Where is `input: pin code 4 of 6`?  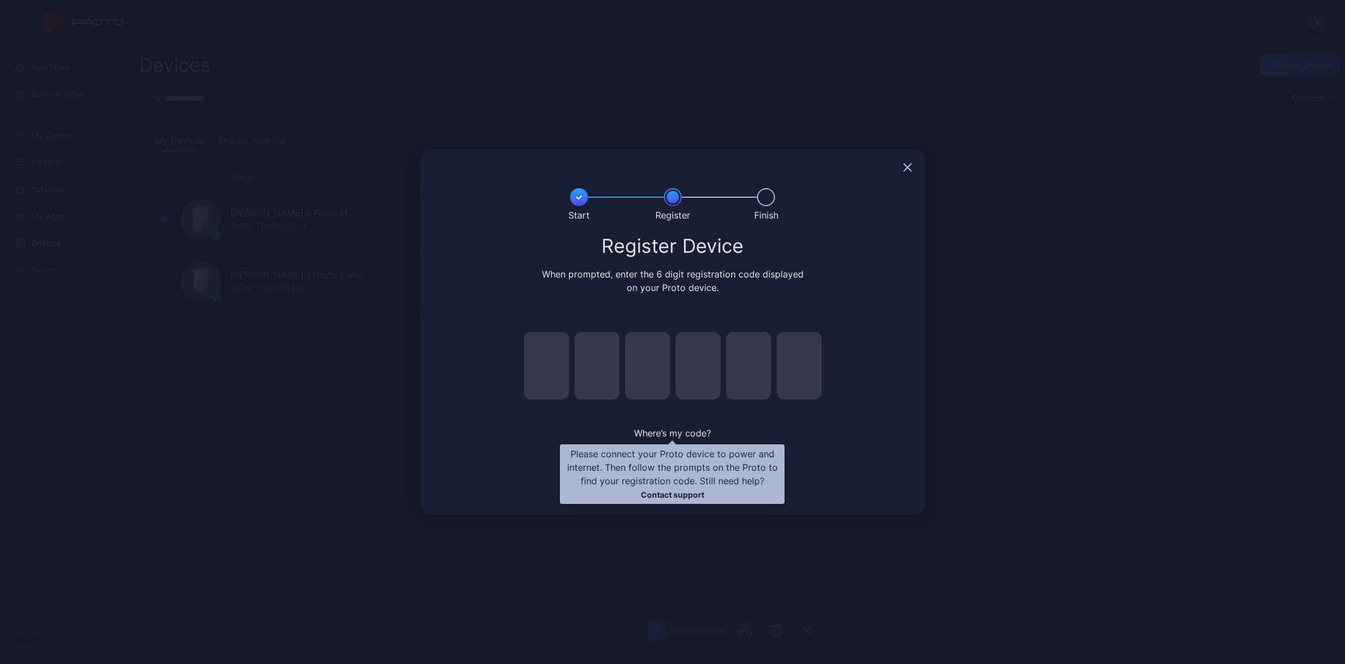 input: pin code 4 of 6 is located at coordinates (698, 366).